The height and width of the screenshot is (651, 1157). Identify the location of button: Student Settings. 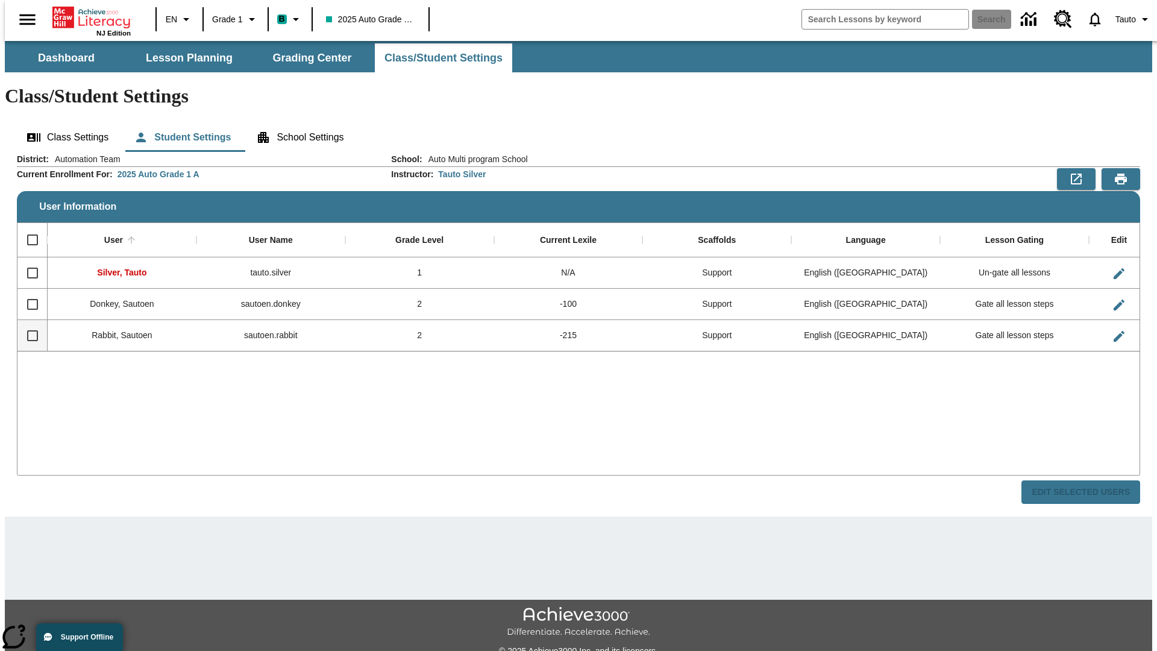
(182, 137).